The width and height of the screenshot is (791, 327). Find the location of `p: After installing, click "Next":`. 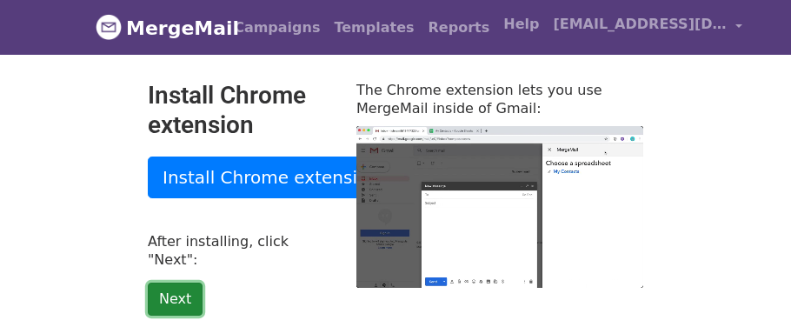

p: After installing, click "Next": is located at coordinates (239, 250).